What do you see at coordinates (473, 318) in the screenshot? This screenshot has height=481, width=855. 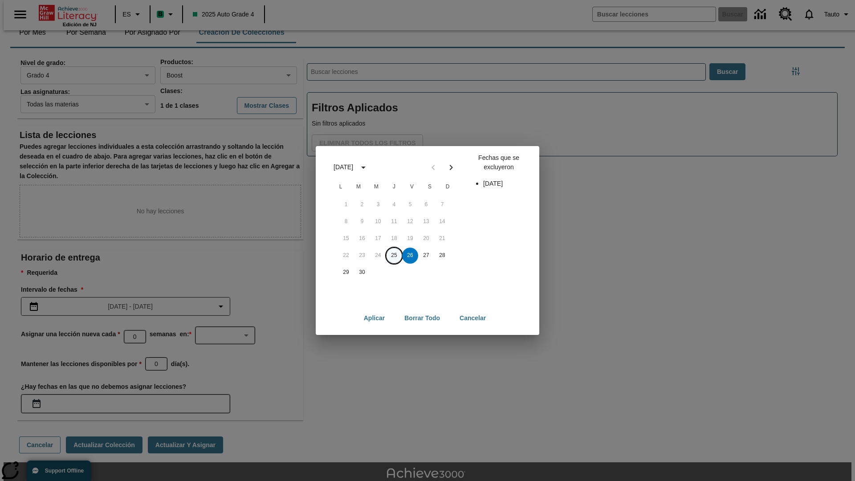 I see `button: Cancelar` at bounding box center [473, 318].